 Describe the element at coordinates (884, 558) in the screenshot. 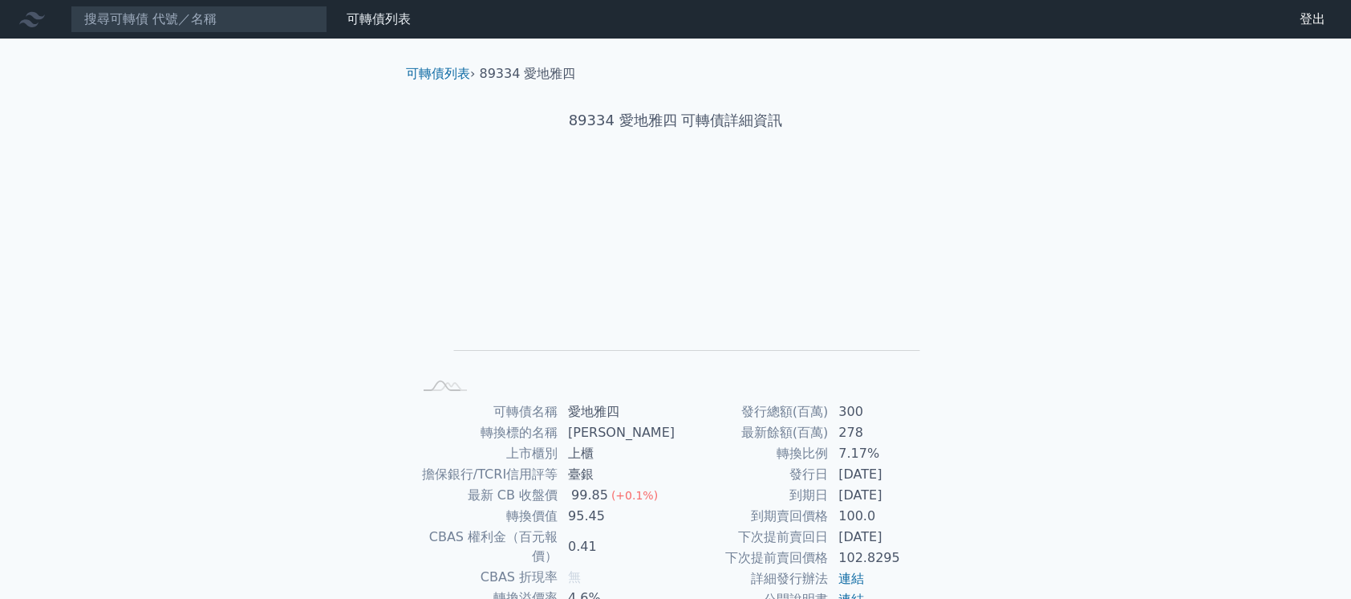

I see `td: 102.8295` at that location.